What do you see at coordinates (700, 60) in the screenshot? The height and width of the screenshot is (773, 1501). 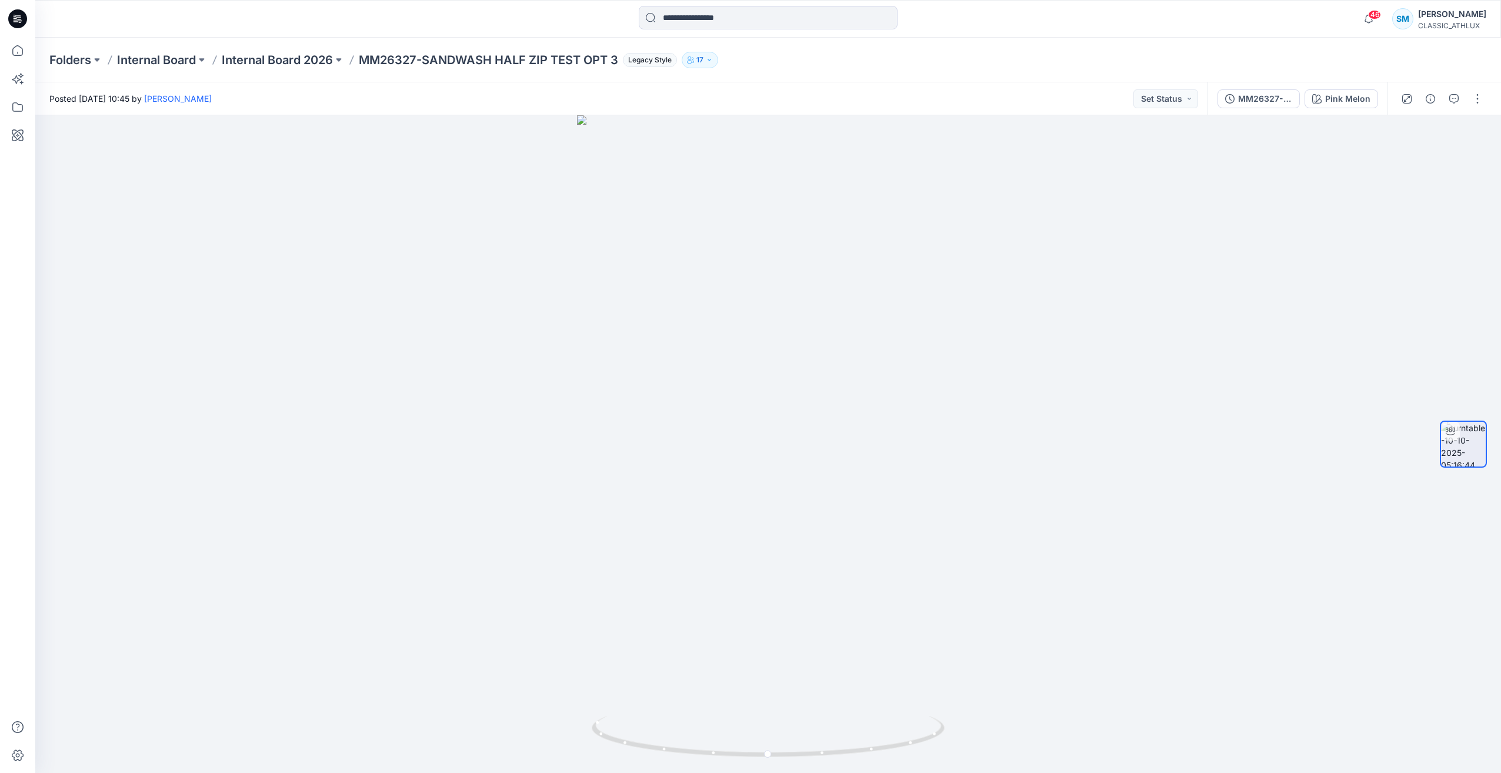 I see `p: 17` at bounding box center [700, 60].